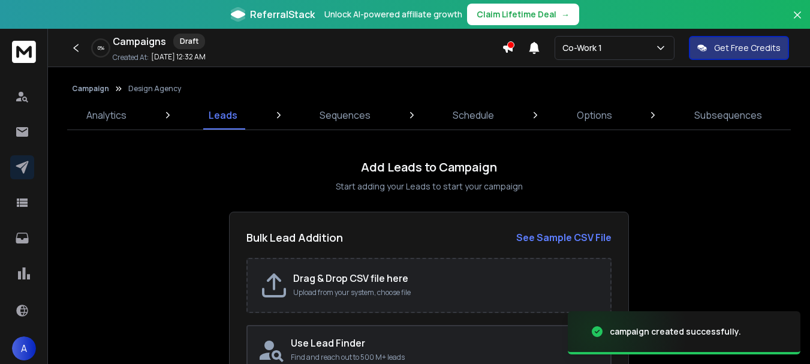  What do you see at coordinates (155, 89) in the screenshot?
I see `p: Design Agency` at bounding box center [155, 89].